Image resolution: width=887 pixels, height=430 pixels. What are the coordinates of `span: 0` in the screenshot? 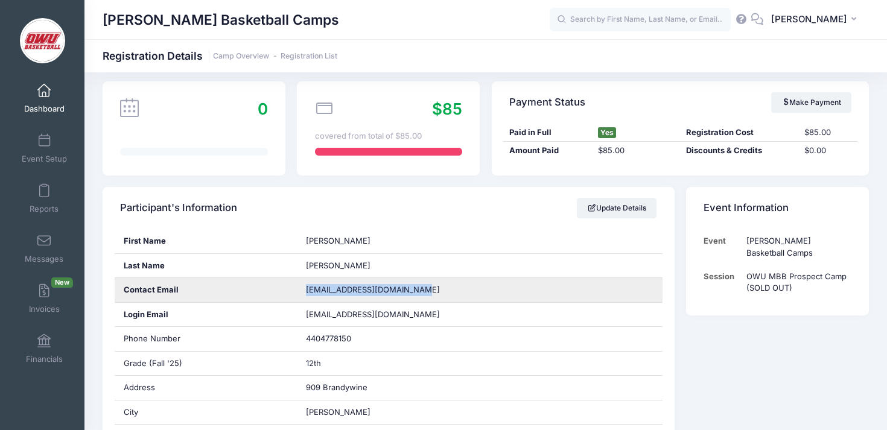 It's located at (262, 109).